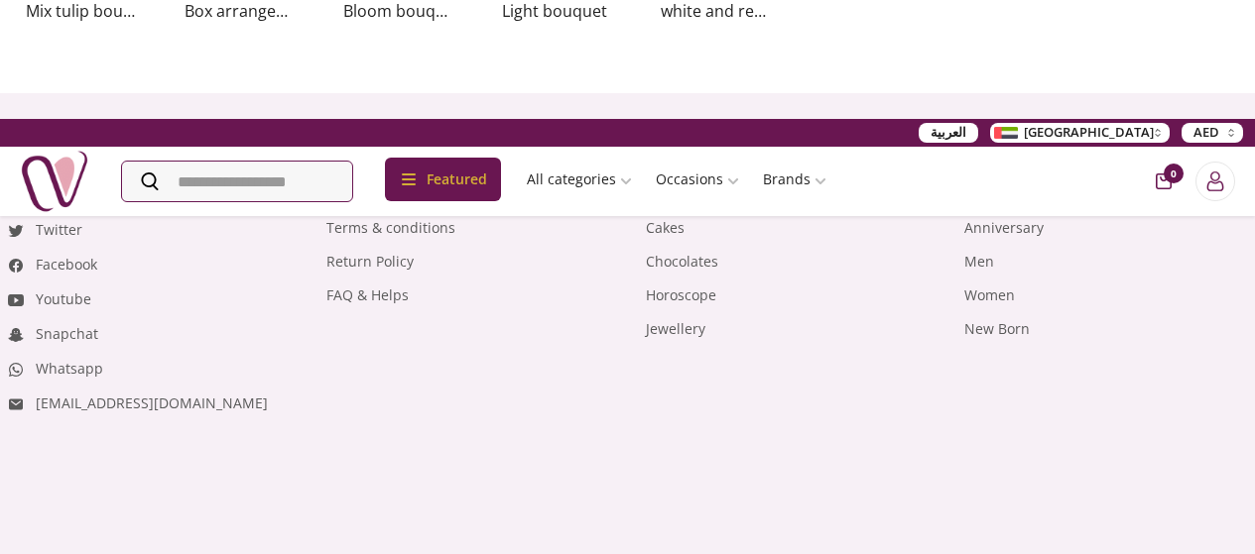 This screenshot has width=1255, height=554. Describe the element at coordinates (66, 265) in the screenshot. I see `a: Facebook` at that location.